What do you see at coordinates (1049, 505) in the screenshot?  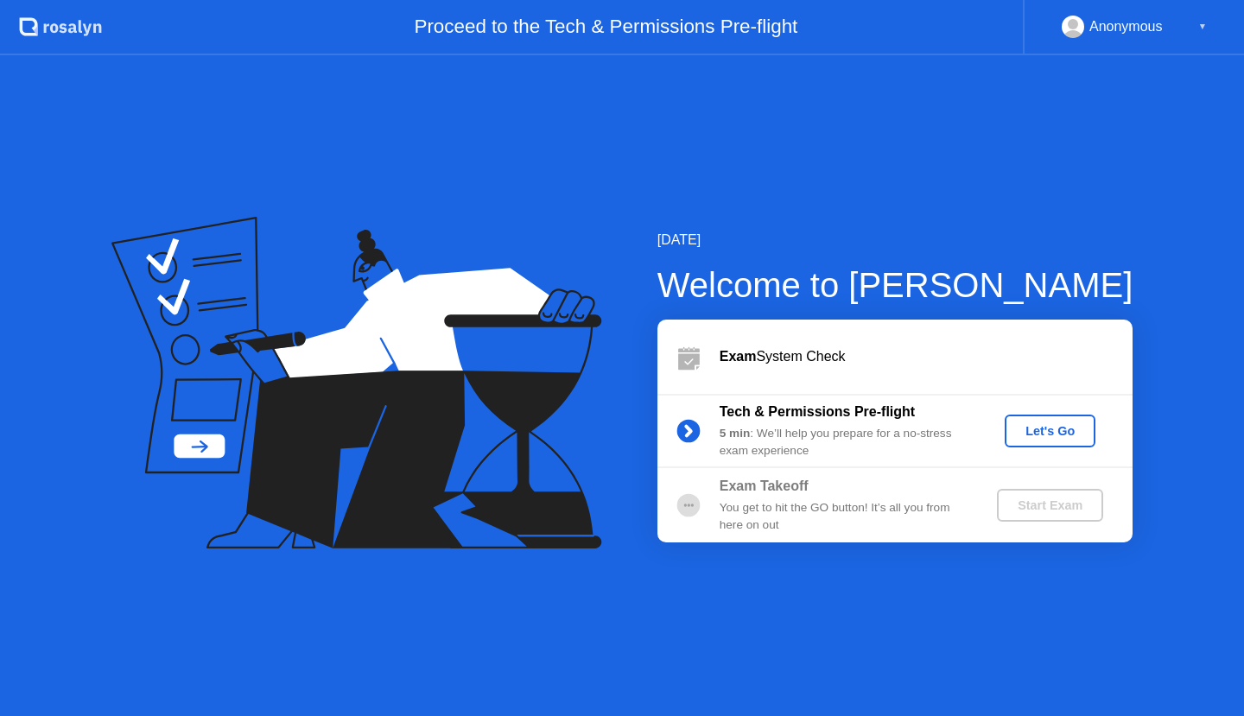 I see `button: Start Exam` at bounding box center [1049, 505].